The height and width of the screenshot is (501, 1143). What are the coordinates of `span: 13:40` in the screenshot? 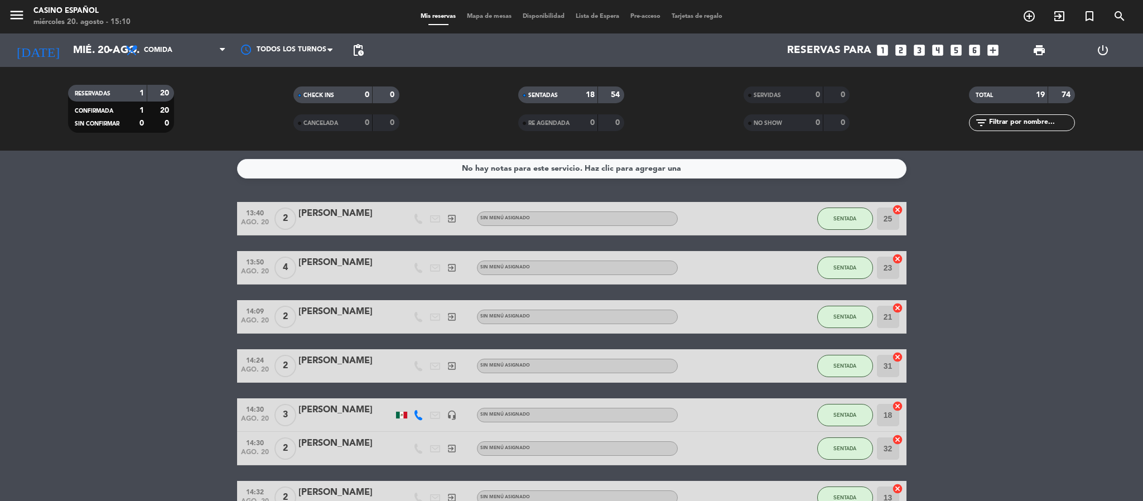 It's located at (255, 212).